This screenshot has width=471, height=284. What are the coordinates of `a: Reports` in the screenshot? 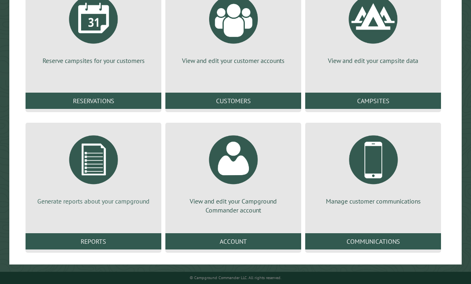 It's located at (93, 241).